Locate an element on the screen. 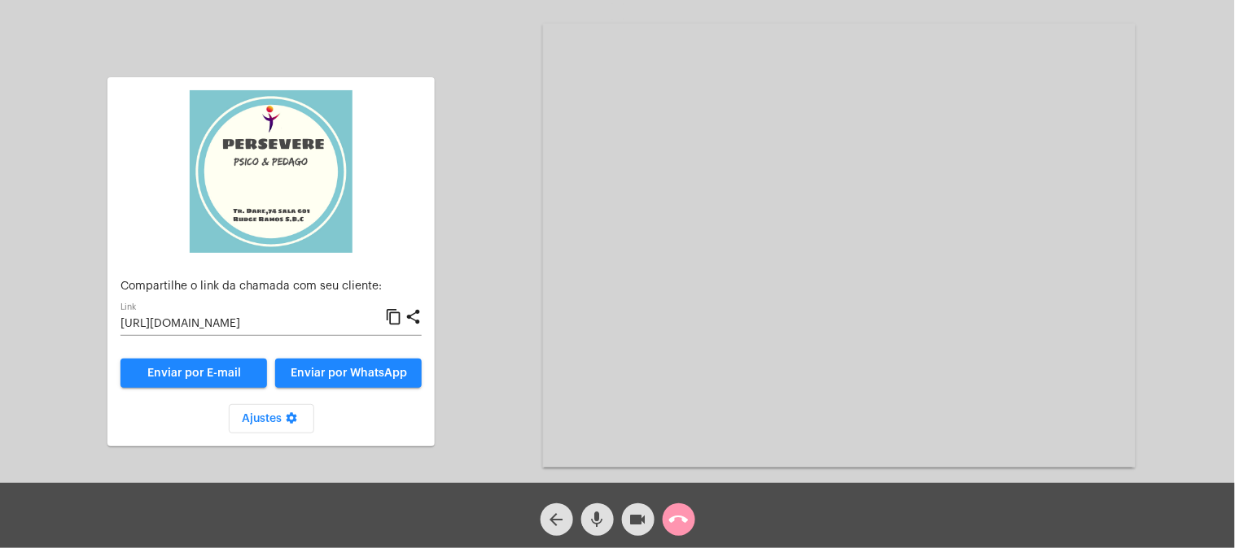 This screenshot has width=1235, height=548. span: Enviar por E-mail is located at coordinates (194, 374).